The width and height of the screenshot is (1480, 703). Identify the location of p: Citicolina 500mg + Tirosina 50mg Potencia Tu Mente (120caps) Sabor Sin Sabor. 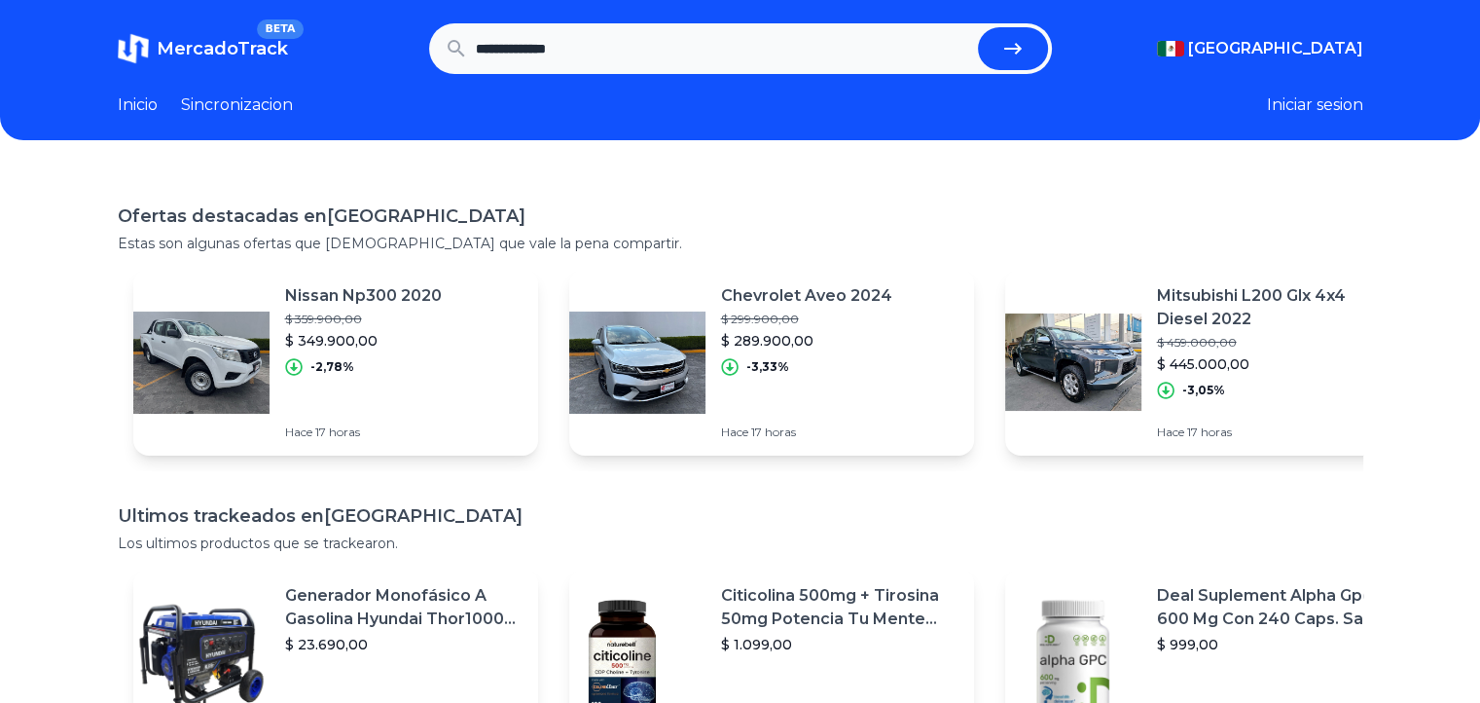
(840, 607).